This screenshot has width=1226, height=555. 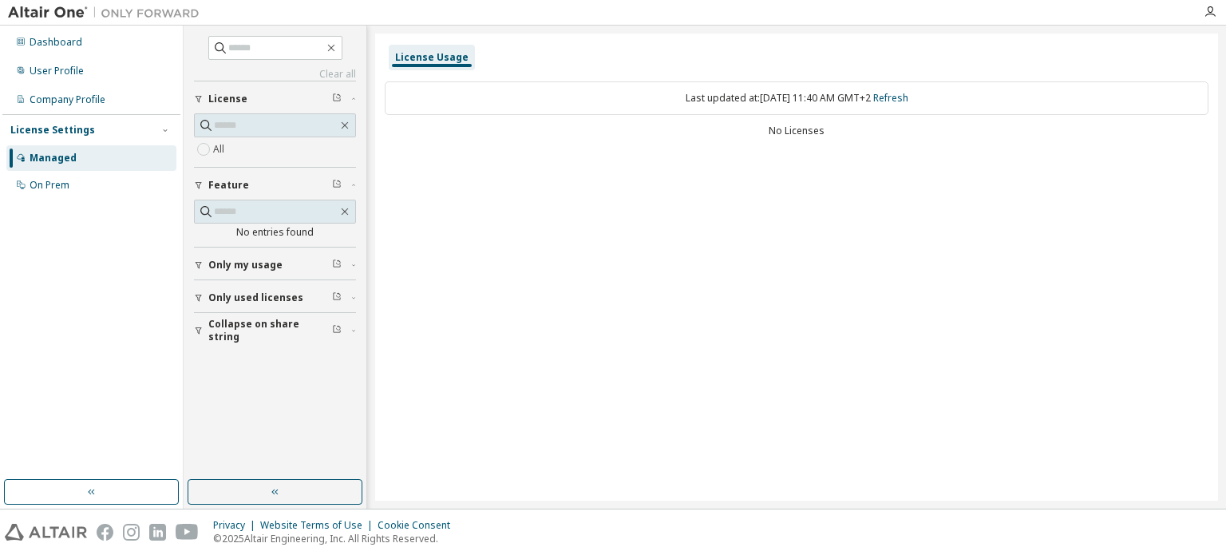 What do you see at coordinates (275, 330) in the screenshot?
I see `button: Collapse on share string` at bounding box center [275, 330].